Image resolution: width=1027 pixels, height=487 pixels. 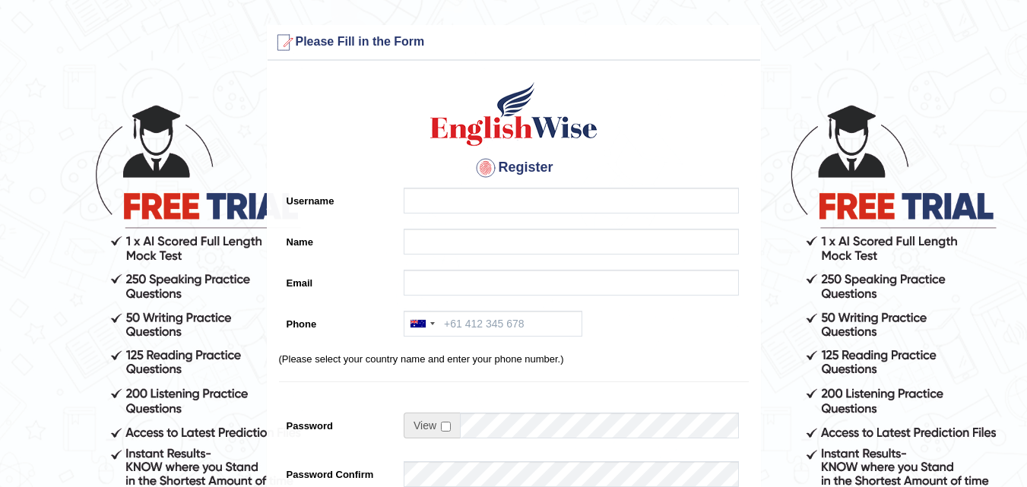 I want to click on label: Email, so click(x=337, y=280).